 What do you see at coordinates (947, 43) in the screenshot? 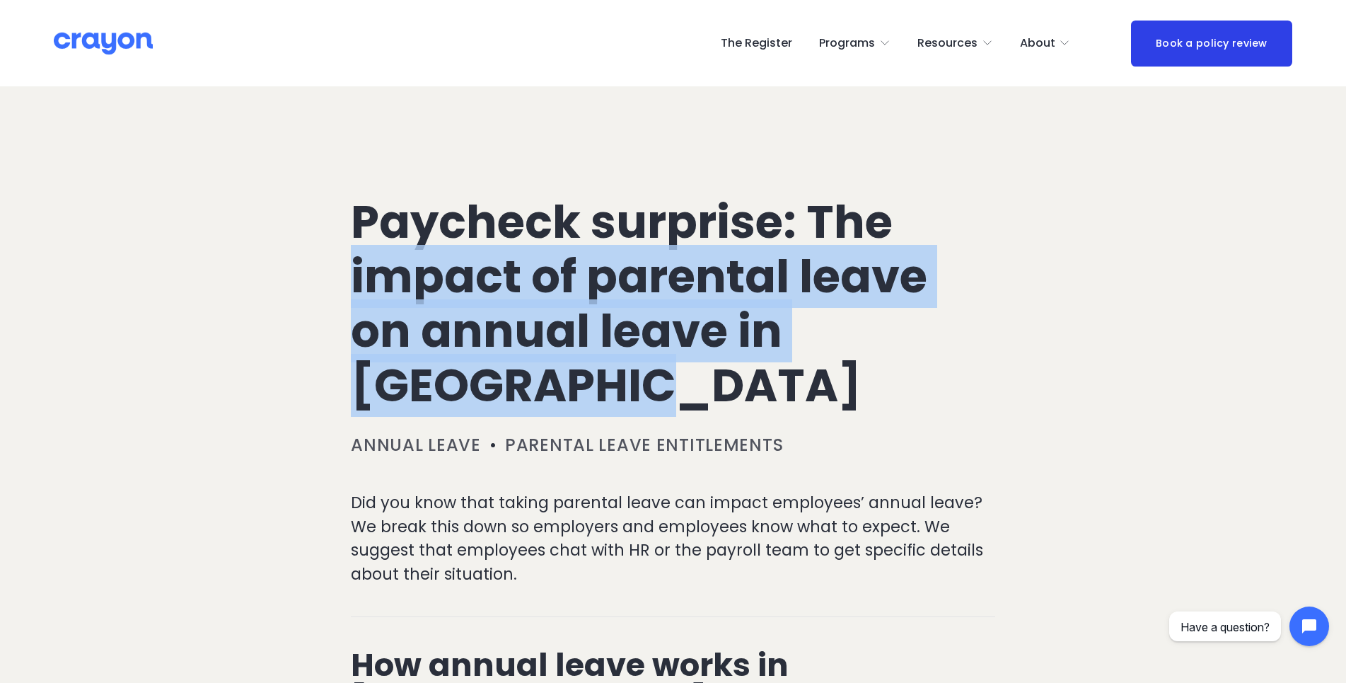
I see `span: Resources` at bounding box center [947, 43].